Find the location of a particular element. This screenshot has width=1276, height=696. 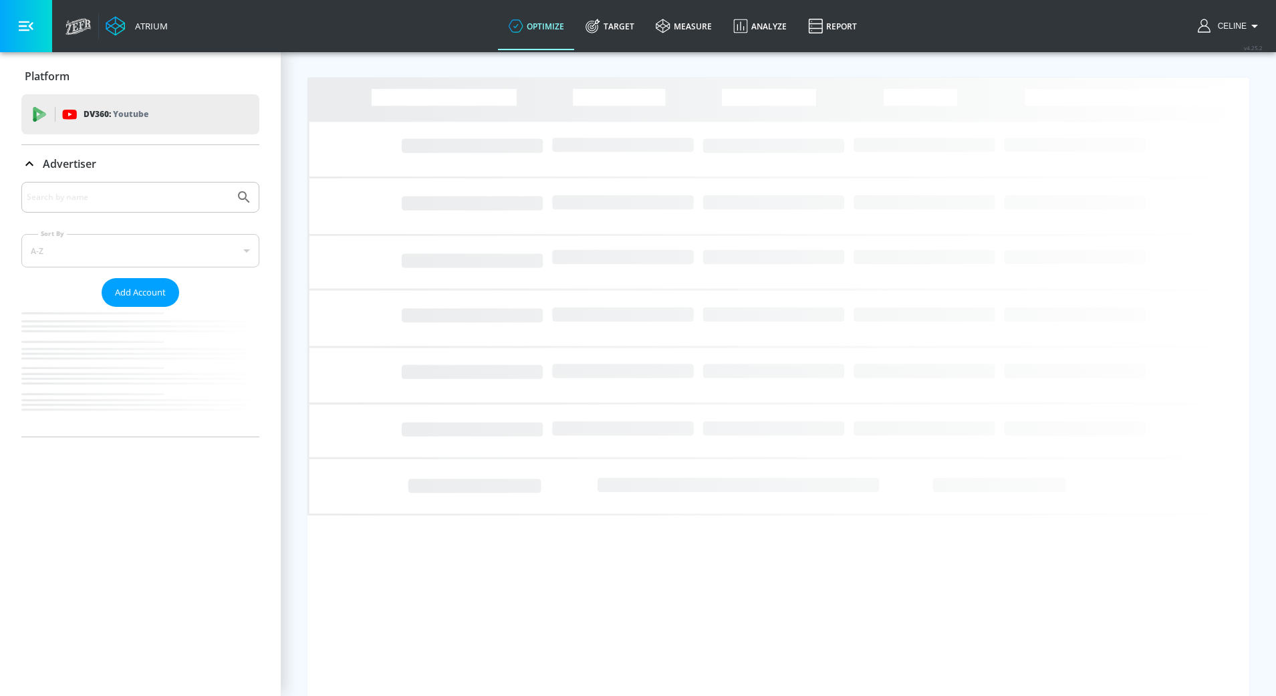

label: Sort By is located at coordinates (52, 233).